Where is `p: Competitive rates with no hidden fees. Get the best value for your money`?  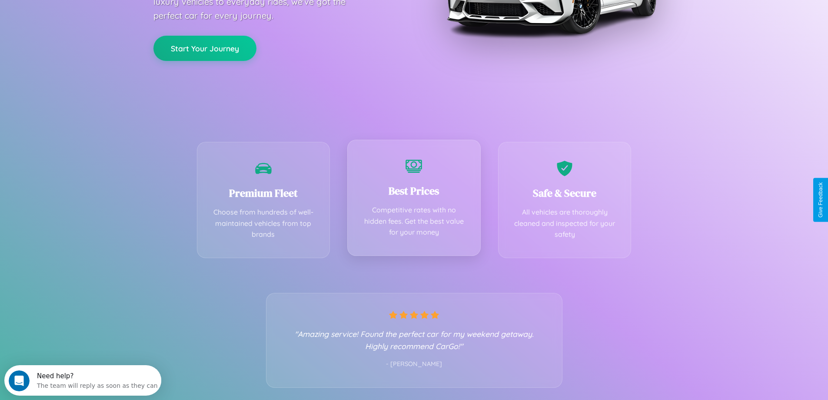
p: Competitive rates with no hidden fees. Get the best value for your money is located at coordinates (414, 221).